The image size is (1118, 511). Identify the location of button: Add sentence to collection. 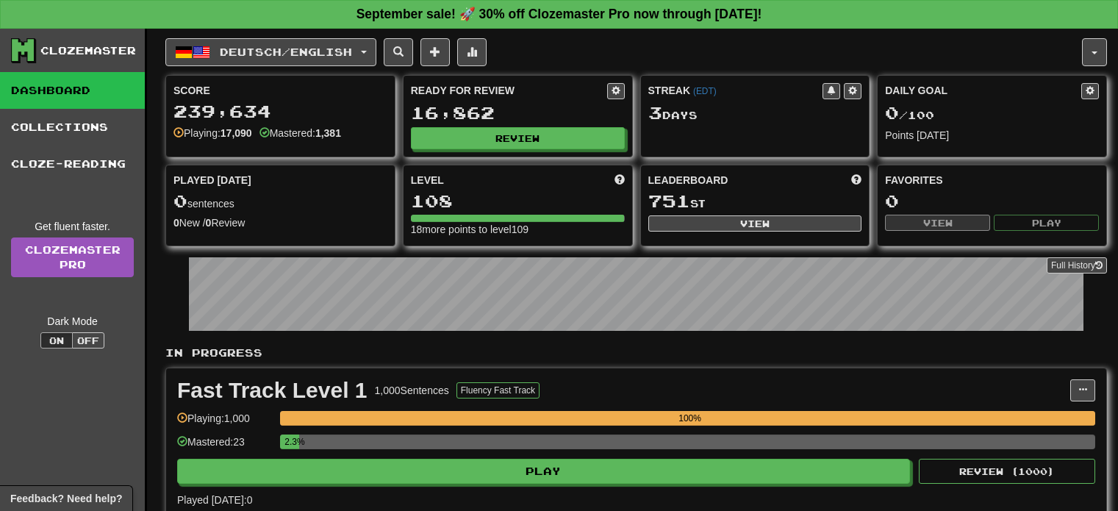
(435, 52).